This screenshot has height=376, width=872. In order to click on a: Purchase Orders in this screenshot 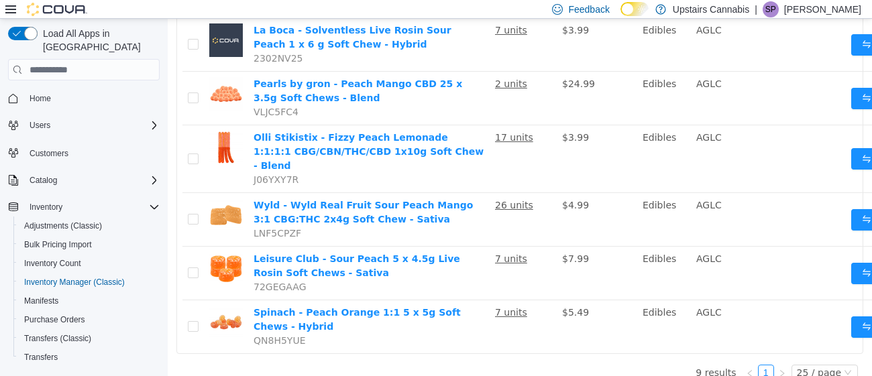, I will do `click(54, 320)`.